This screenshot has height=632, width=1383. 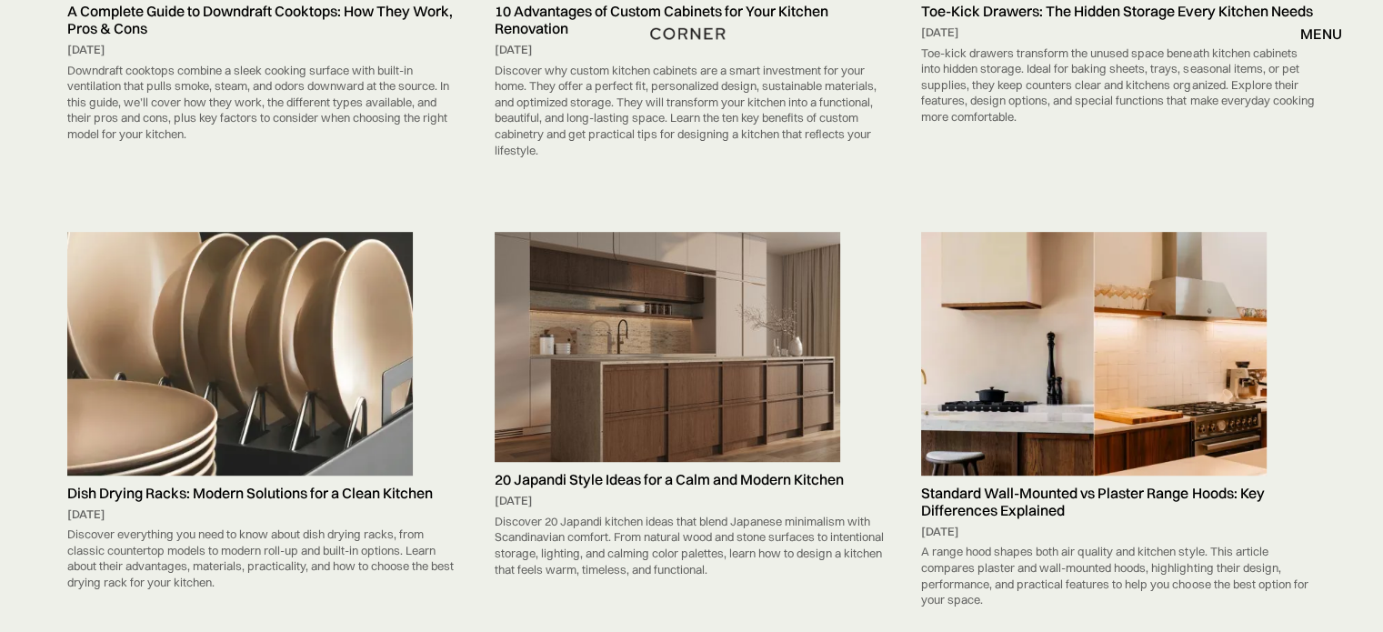 What do you see at coordinates (692, 545) in the screenshot?
I see `div: Discover 20 Japandi kitchen ideas that blend Japanese minimalism with Scandinavian comfort. From ...` at bounding box center [692, 545].